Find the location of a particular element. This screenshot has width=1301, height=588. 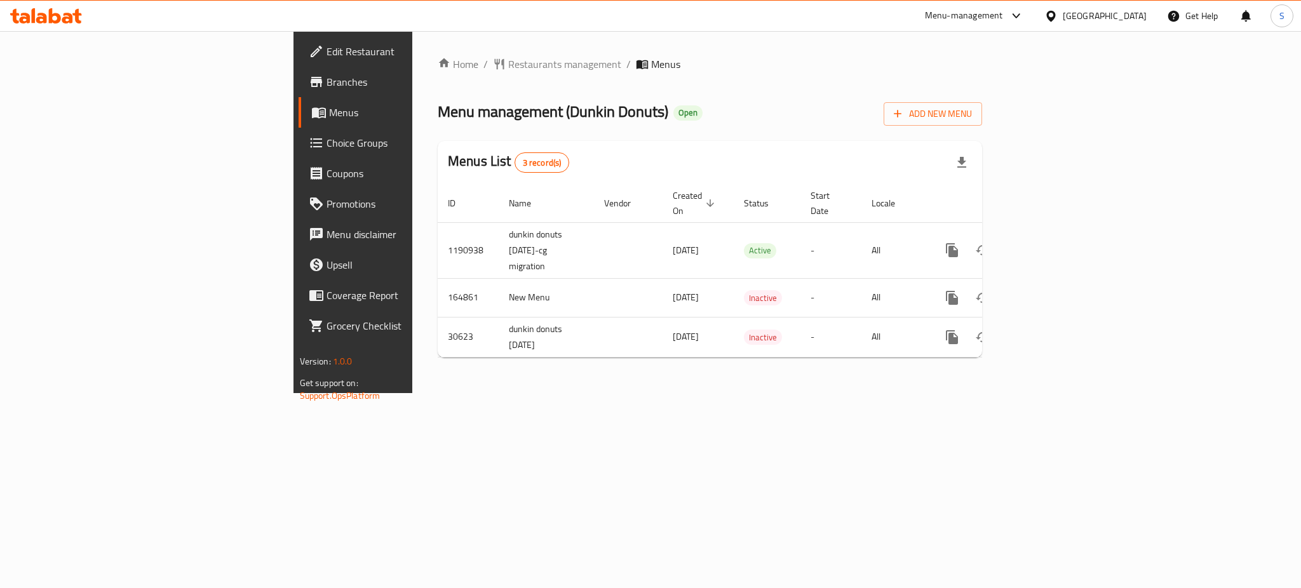

span: Status is located at coordinates (764, 203).